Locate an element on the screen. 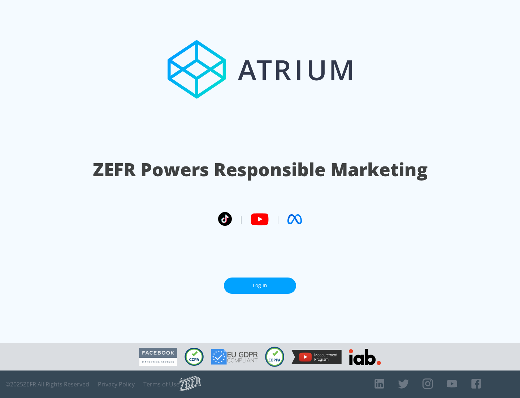 The image size is (520, 398). h1: ZEFR Powers Responsible Marketing is located at coordinates (260, 169).